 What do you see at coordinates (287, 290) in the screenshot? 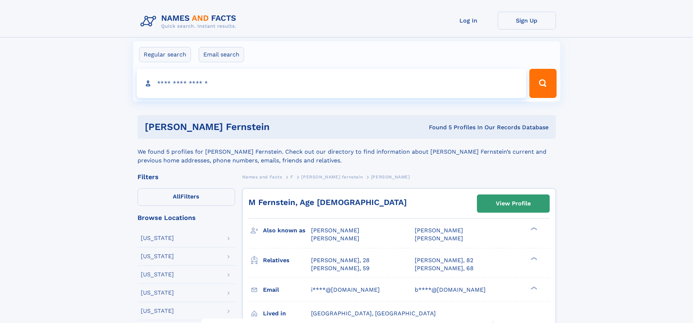
I see `h3: Email` at bounding box center [287, 290].